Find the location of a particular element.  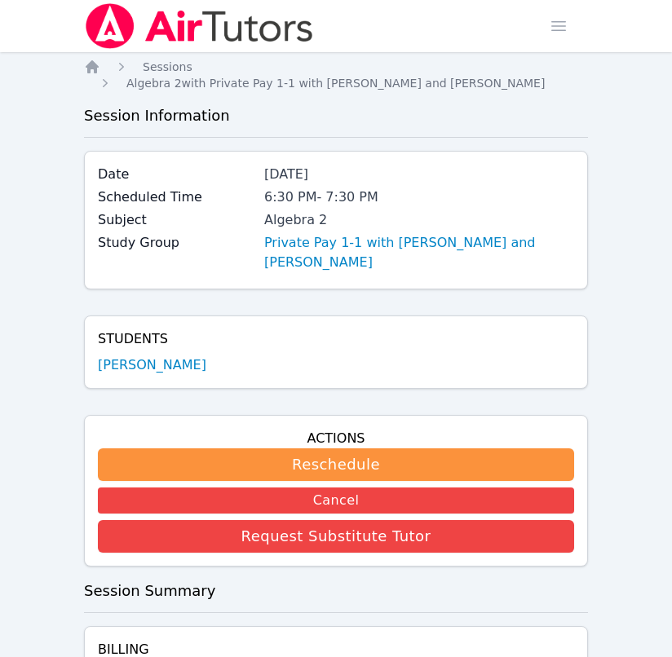

img: Air Tutors is located at coordinates (199, 26).